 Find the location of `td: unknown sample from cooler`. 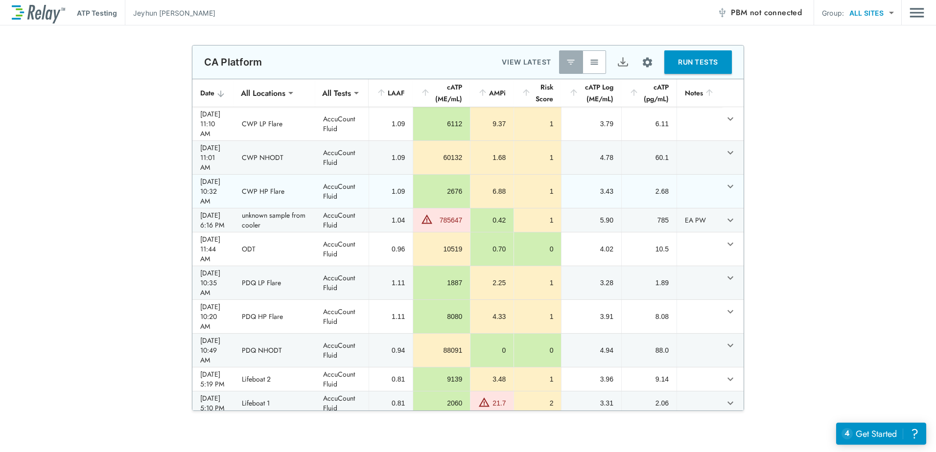

td: unknown sample from cooler is located at coordinates (275, 220).